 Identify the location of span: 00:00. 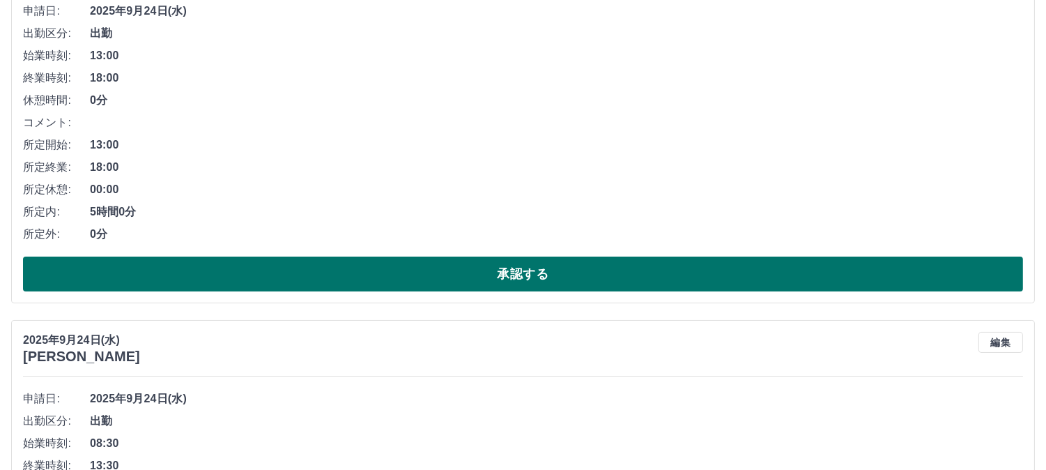
(556, 189).